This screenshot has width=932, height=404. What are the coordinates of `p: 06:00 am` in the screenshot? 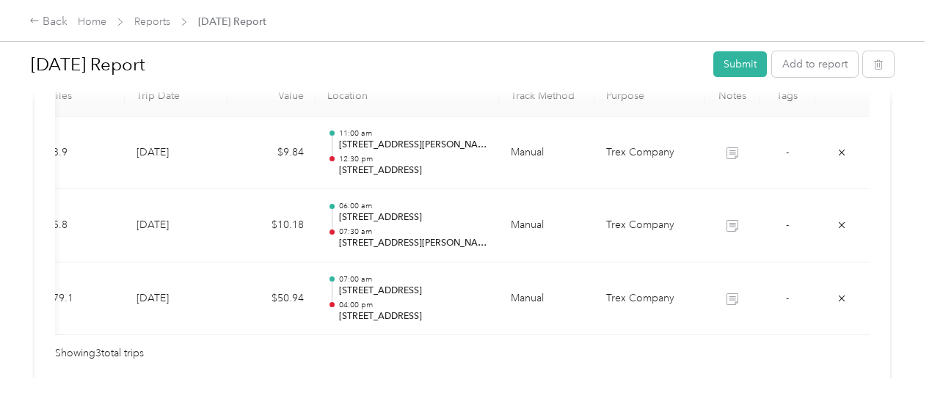 It's located at (413, 206).